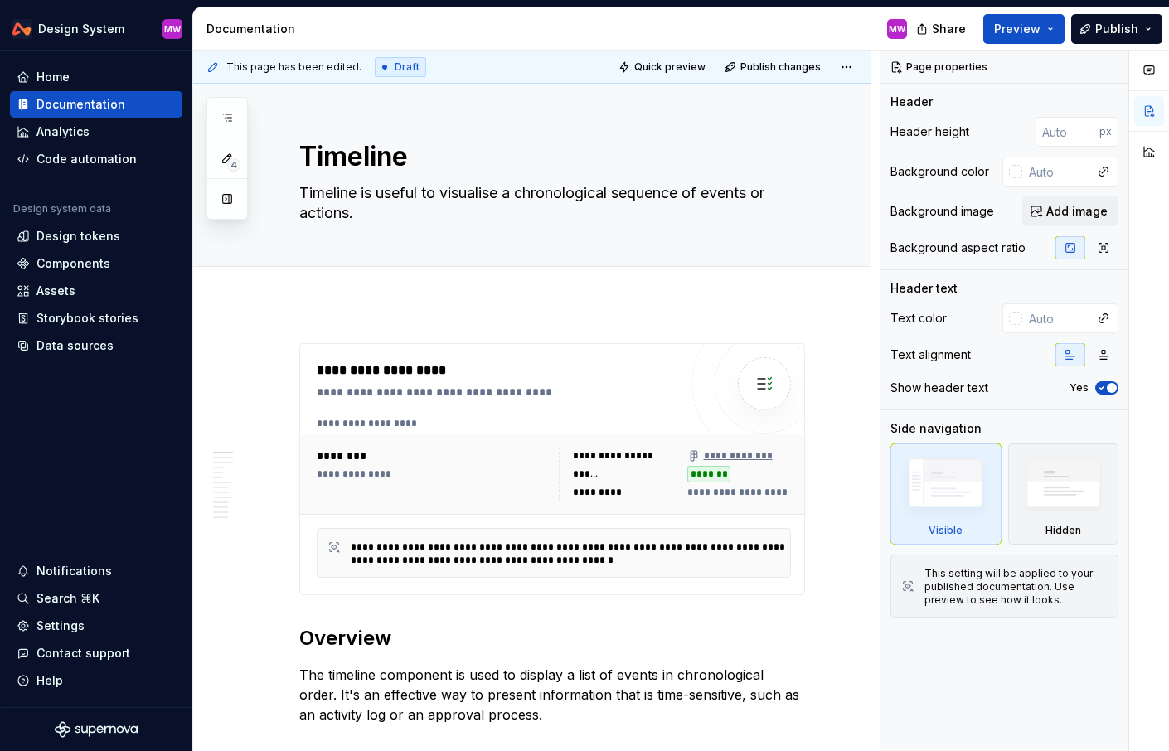 The height and width of the screenshot is (751, 1169). I want to click on h2: Overview, so click(552, 638).